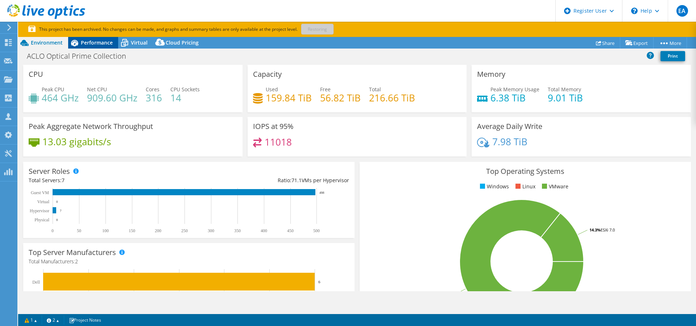 The image size is (696, 326). I want to click on text: 100, so click(105, 231).